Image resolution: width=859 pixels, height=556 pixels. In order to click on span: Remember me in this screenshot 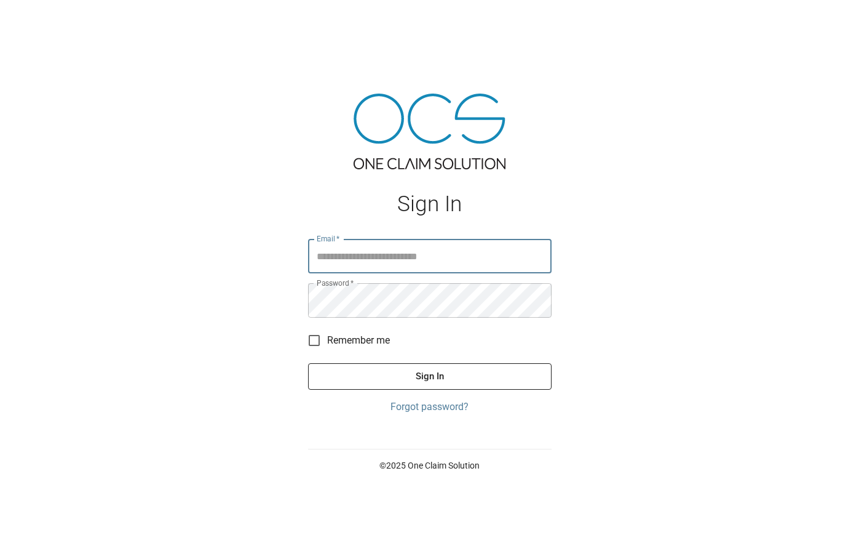, I will do `click(359, 340)`.